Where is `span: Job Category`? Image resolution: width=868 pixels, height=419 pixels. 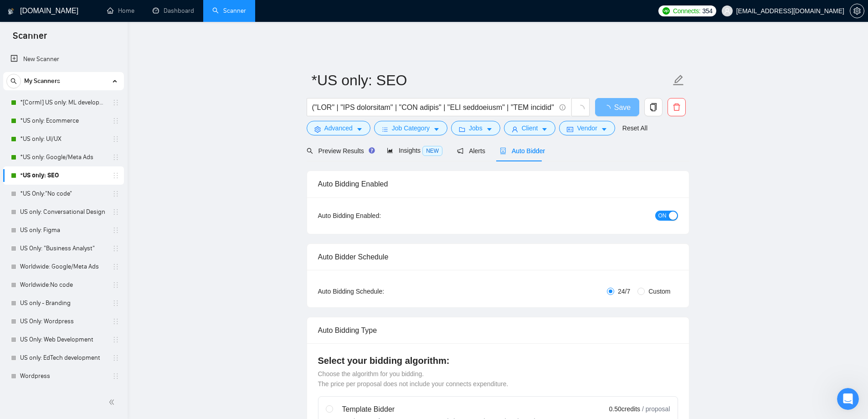
span: Job Category is located at coordinates (411, 128).